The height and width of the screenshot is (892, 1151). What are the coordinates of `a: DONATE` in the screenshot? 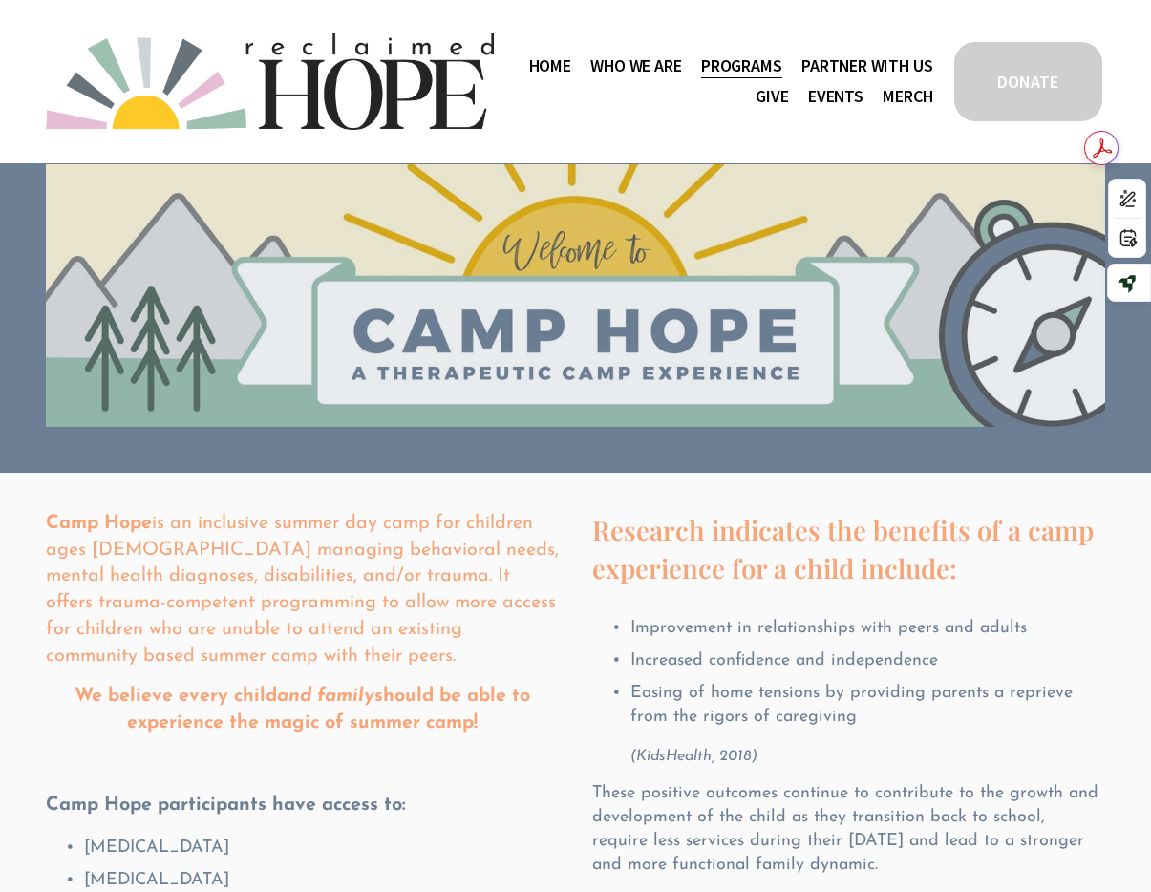 It's located at (1028, 81).